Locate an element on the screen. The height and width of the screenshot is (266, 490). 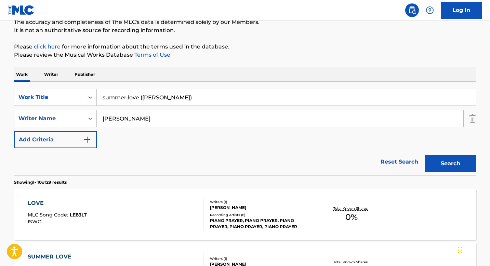
a: Log In is located at coordinates (461, 10).